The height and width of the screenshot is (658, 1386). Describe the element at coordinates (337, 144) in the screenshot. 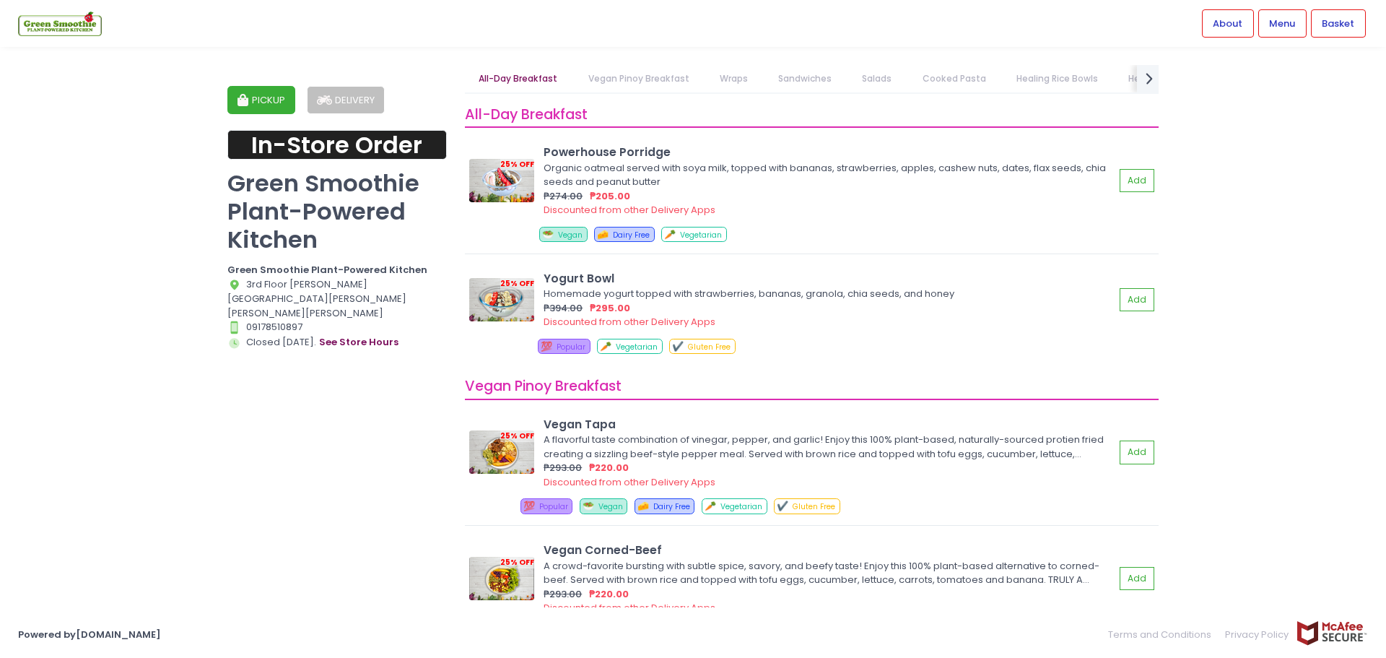

I see `div: In-Store Order` at that location.